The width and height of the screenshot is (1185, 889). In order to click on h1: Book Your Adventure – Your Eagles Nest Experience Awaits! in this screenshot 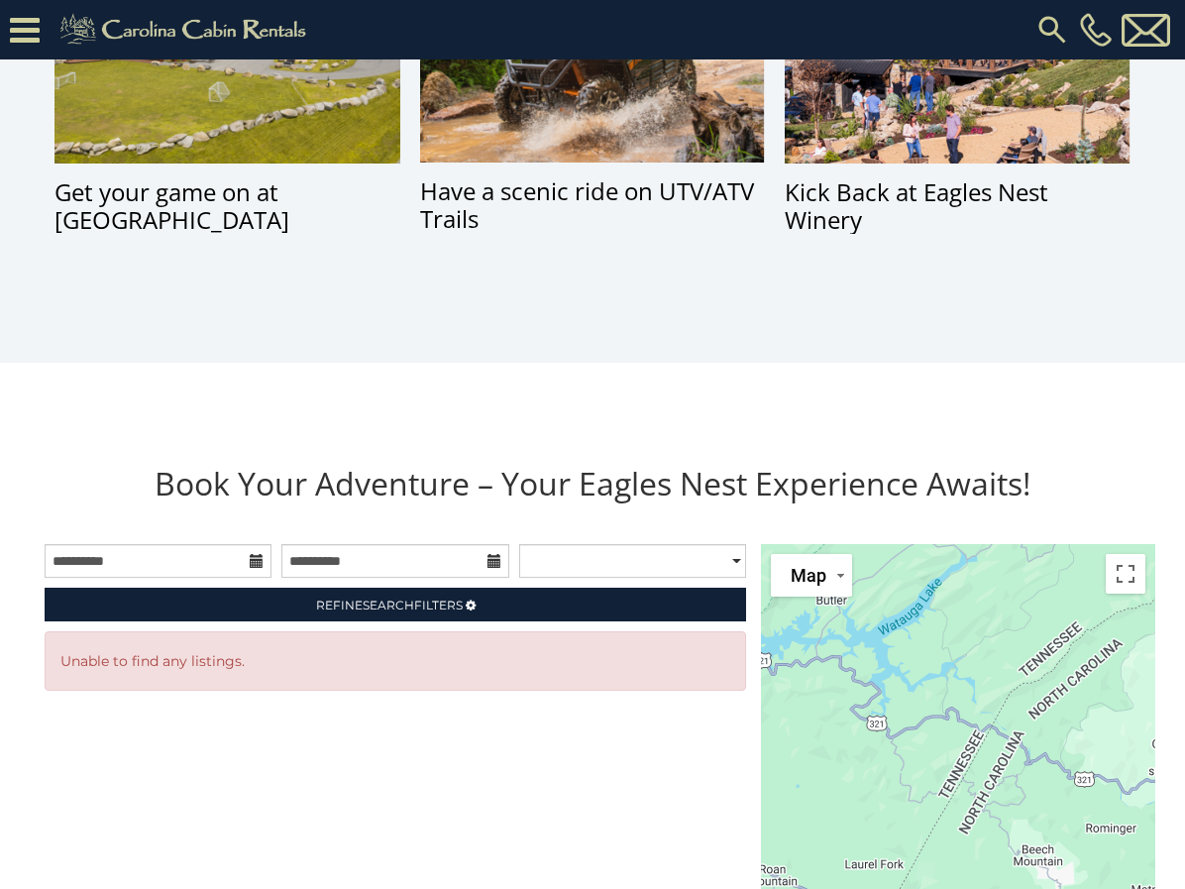, I will do `click(593, 483)`.